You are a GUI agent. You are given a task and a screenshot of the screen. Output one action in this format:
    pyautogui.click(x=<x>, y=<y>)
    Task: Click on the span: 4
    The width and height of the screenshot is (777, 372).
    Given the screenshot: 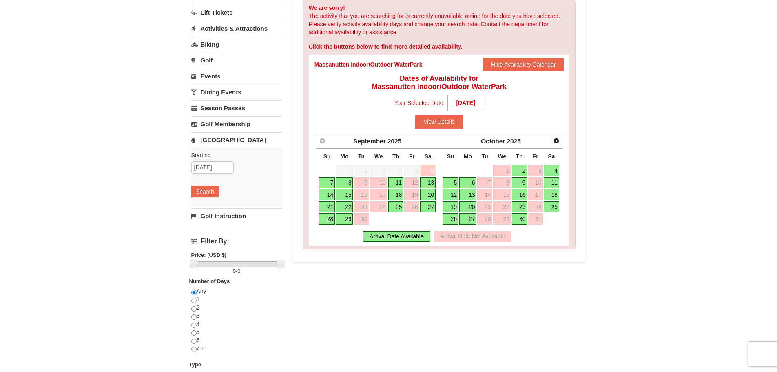 What is the action you would take?
    pyautogui.click(x=396, y=170)
    